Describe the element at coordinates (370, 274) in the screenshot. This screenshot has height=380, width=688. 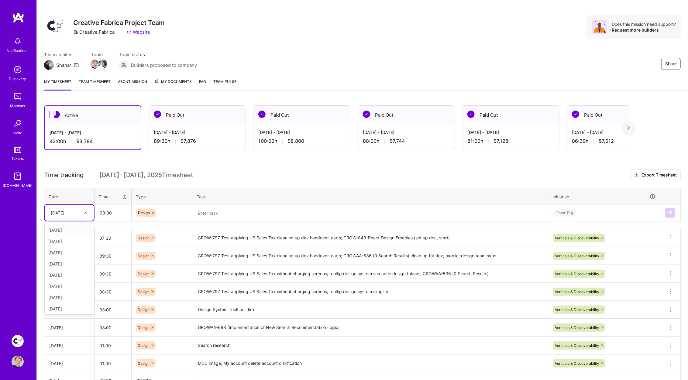
I see `textarea: GROW-797 Test applying US Sales Tax without charging screens; tooltip design system semantic desi...` at that location.